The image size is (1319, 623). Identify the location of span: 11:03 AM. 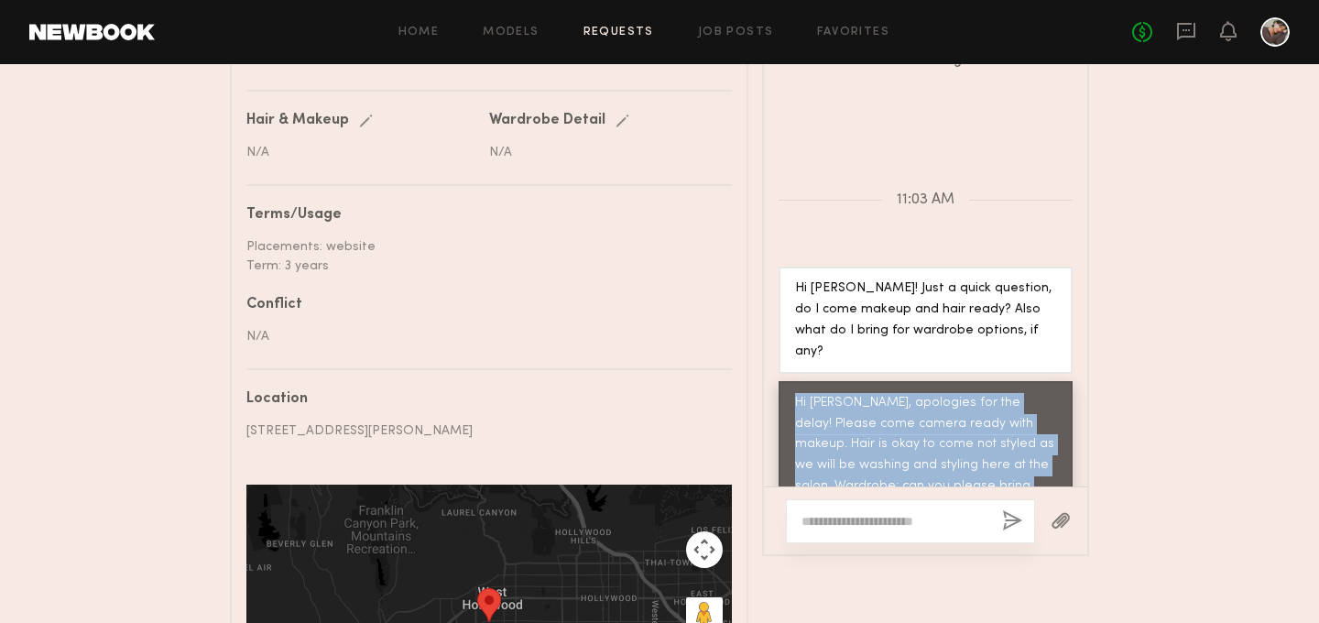
(925, 200).